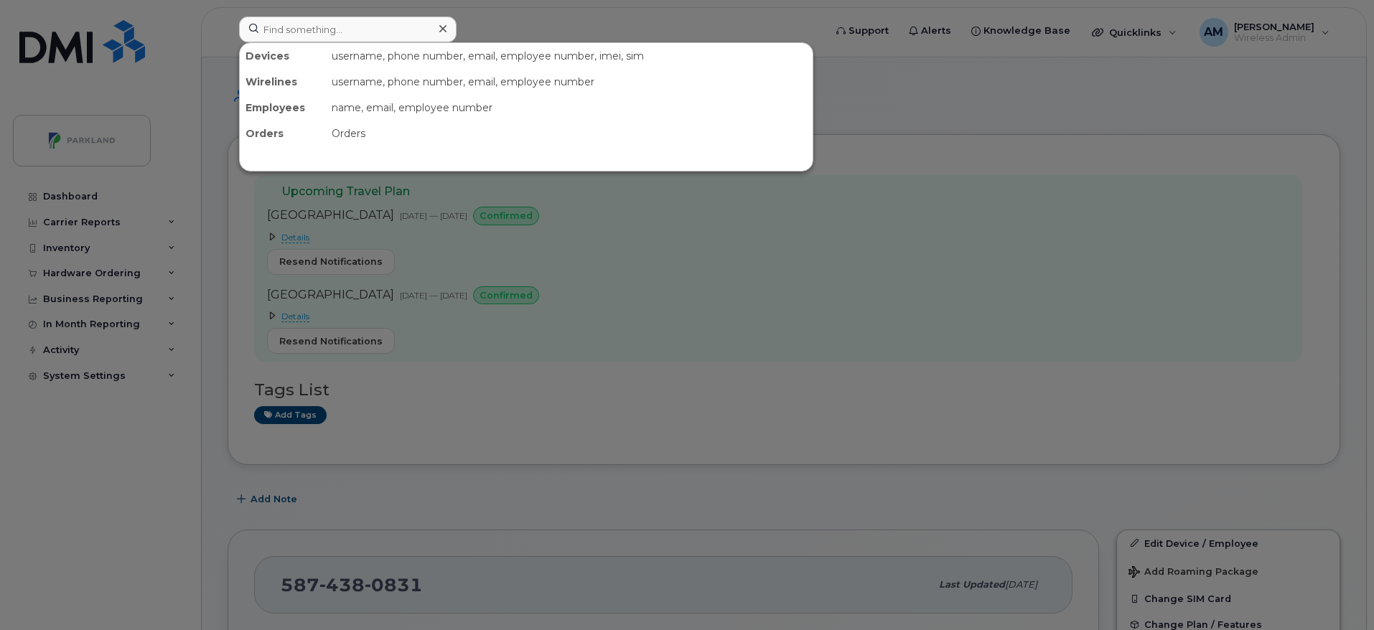 The image size is (1374, 630). I want to click on div: username, phone number, email, employee number, imei, sim, so click(569, 56).